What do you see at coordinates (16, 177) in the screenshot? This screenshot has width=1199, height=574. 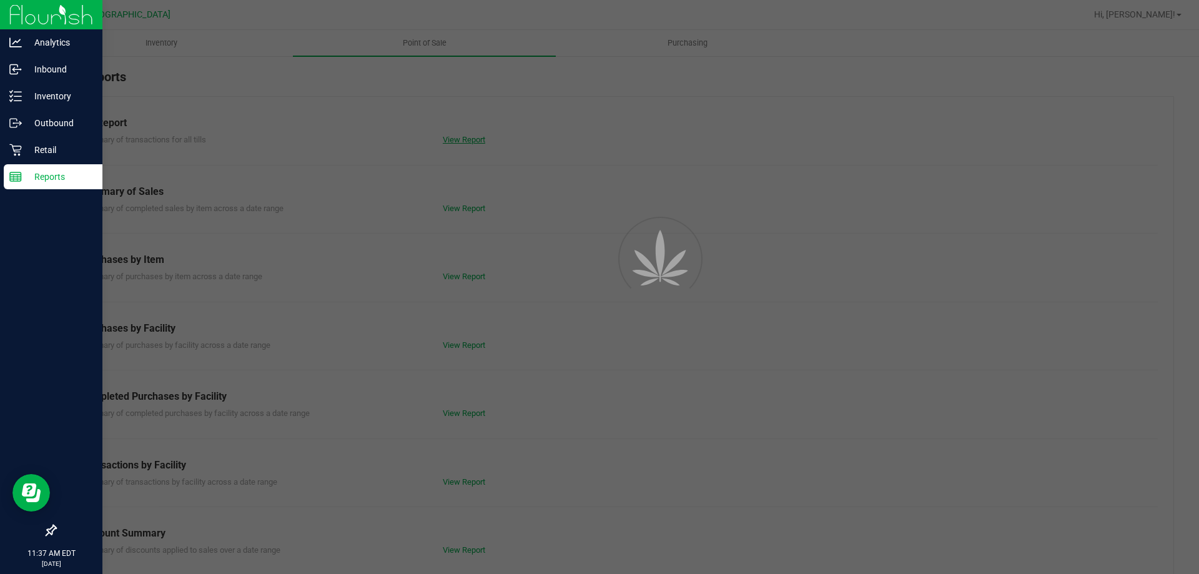 I see `inline-svg: Reports` at bounding box center [16, 177].